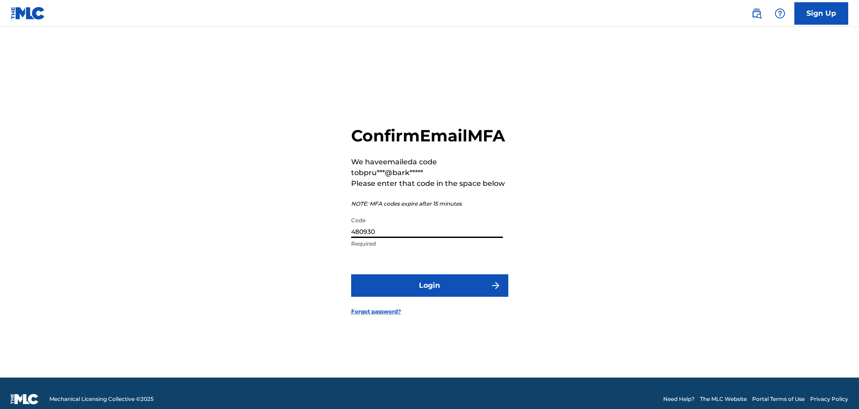 This screenshot has width=859, height=409. What do you see at coordinates (829, 399) in the screenshot?
I see `a: Privacy Policy` at bounding box center [829, 399].